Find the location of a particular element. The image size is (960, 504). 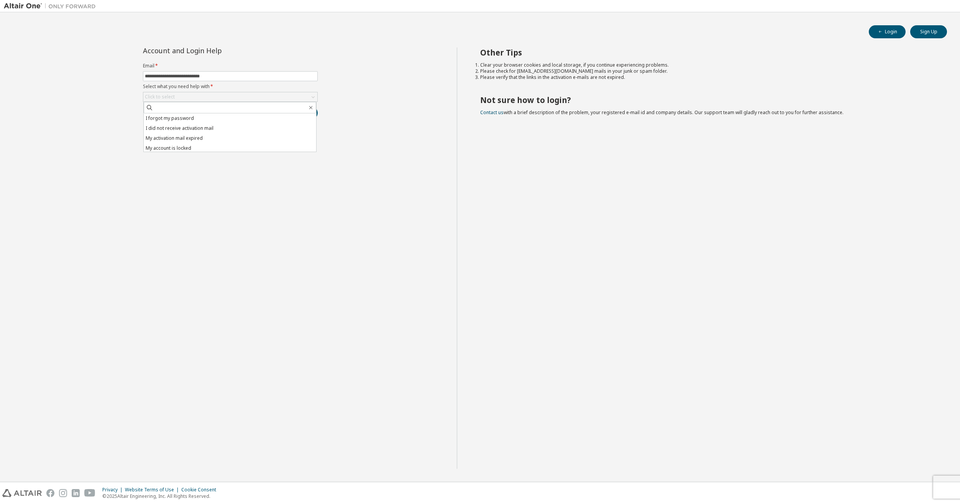

img: linkedin.svg is located at coordinates (75, 493).